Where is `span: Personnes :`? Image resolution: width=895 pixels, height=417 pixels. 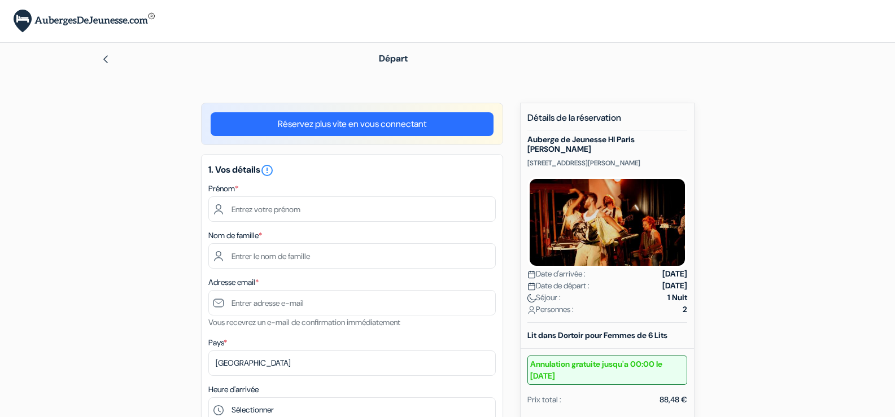 span: Personnes : is located at coordinates (551, 309).